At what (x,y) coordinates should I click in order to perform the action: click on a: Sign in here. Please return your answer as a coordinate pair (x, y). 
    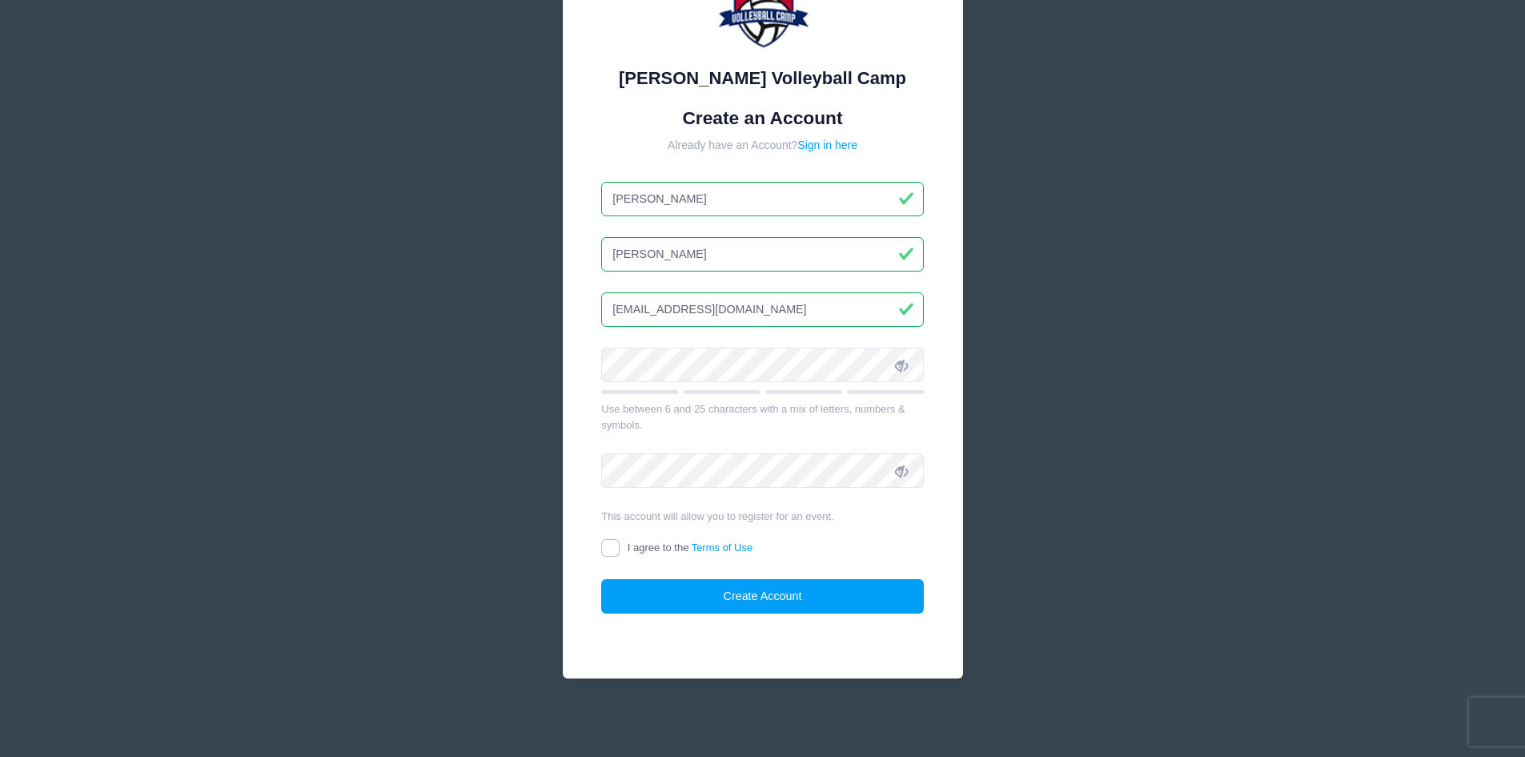
    Looking at the image, I should click on (827, 145).